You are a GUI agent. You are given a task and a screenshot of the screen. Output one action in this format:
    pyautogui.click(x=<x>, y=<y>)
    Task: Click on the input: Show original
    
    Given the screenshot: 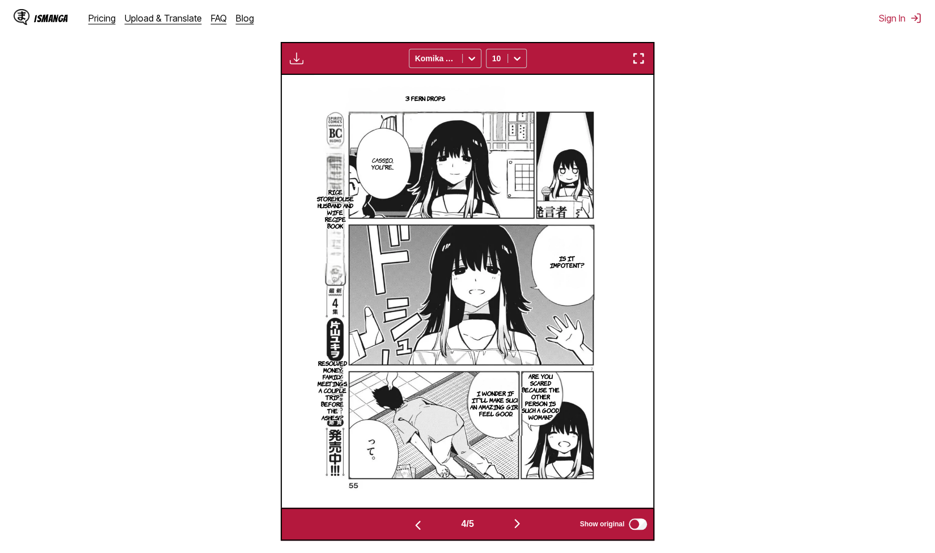 What is the action you would take?
    pyautogui.click(x=638, y=524)
    